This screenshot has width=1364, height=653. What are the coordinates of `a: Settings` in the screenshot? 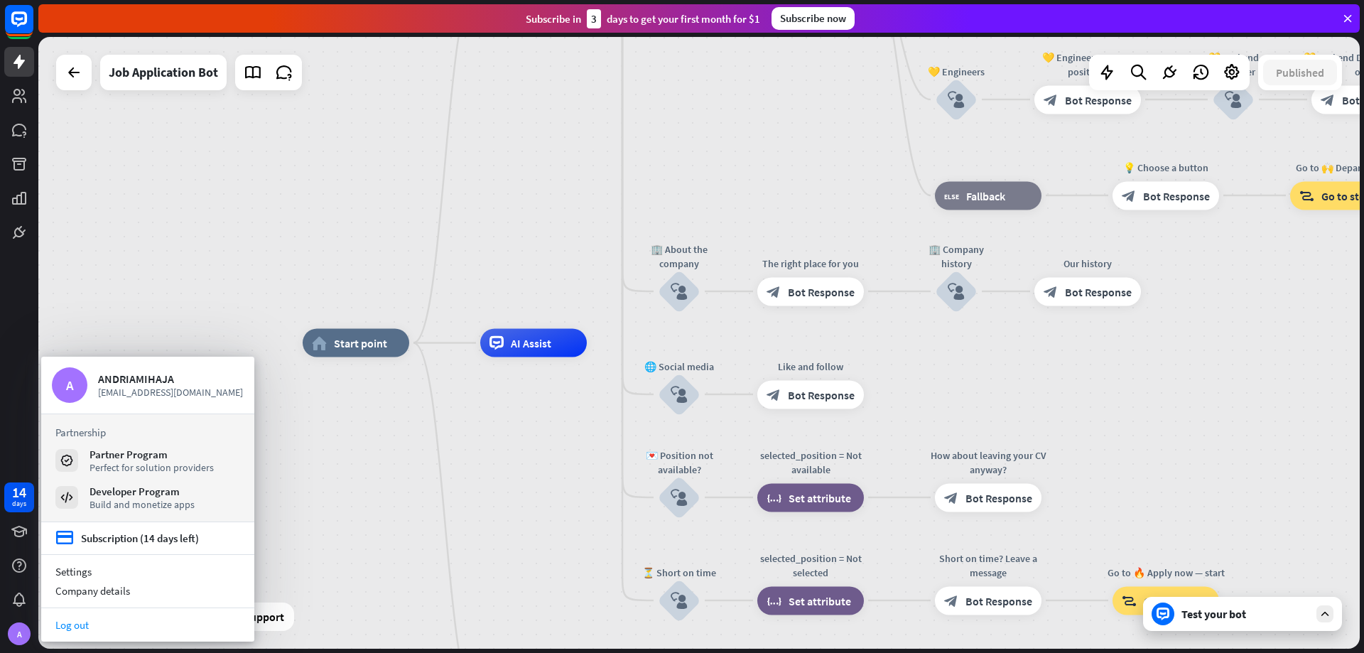 It's located at (148, 571).